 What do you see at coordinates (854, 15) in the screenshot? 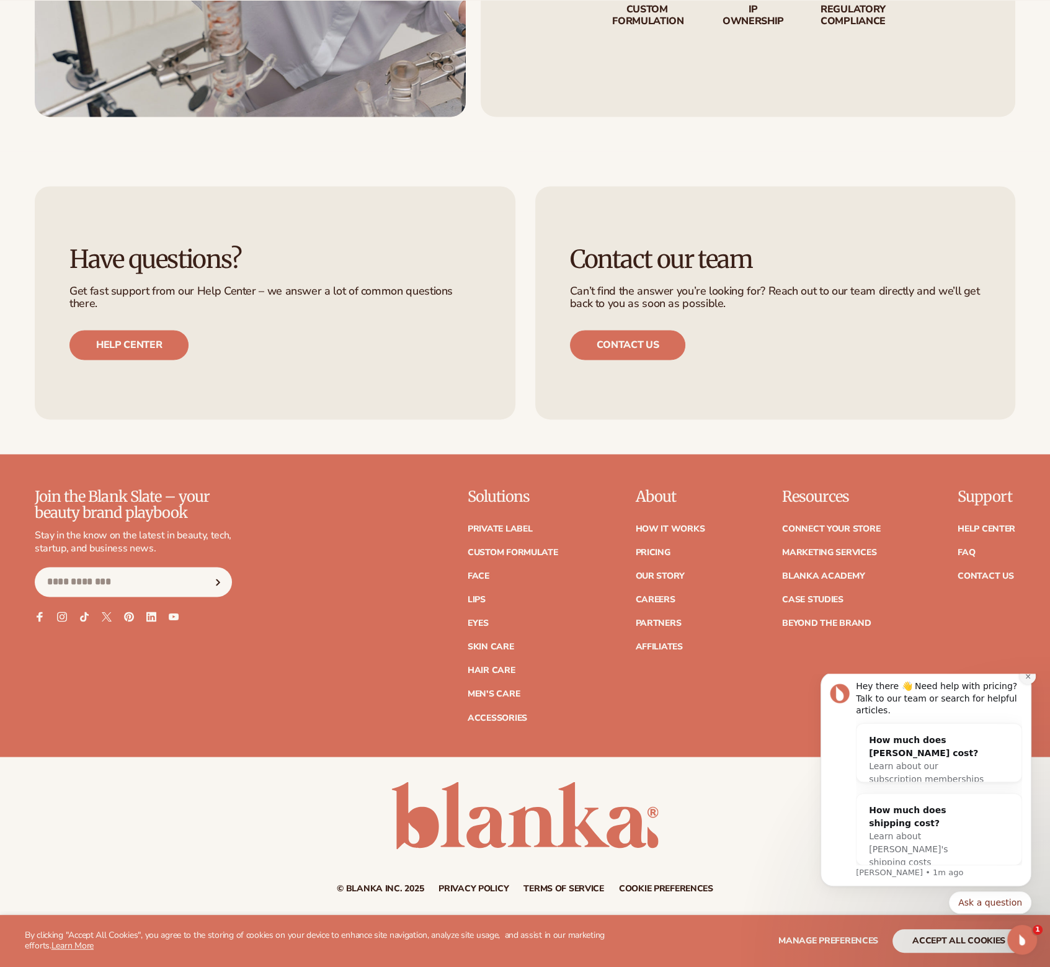
I see `p: regulatory compliance` at bounding box center [854, 15].